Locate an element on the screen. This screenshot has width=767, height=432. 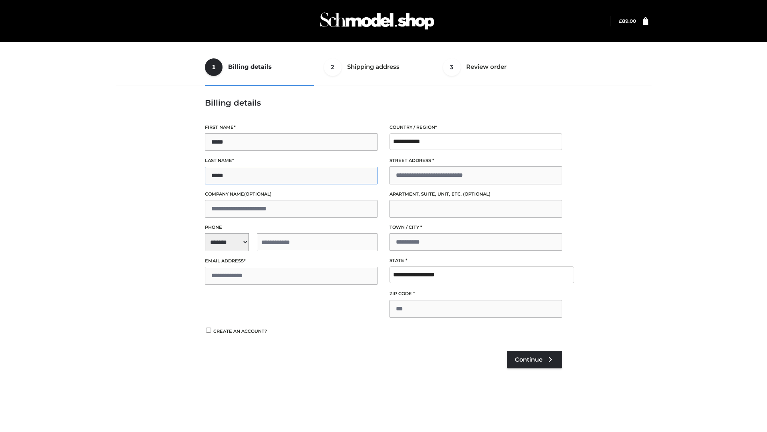
label: Apartment, suite, unit, etc. is located at coordinates (476, 194).